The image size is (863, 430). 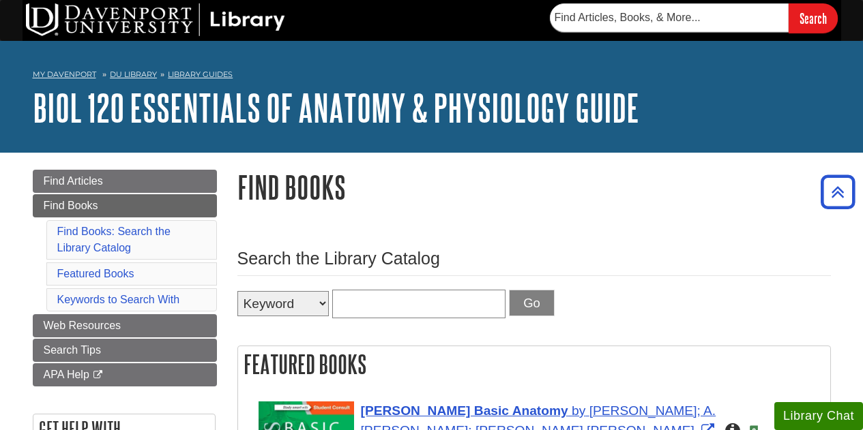 I want to click on a: My Davenport, so click(x=64, y=74).